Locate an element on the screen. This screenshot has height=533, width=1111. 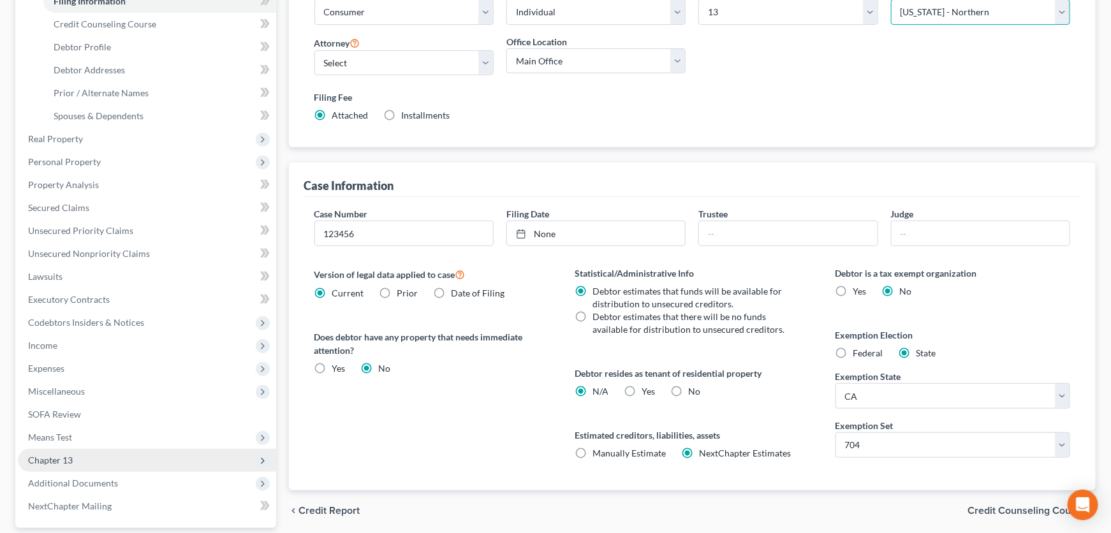
input: Enter case number... is located at coordinates (404, 233).